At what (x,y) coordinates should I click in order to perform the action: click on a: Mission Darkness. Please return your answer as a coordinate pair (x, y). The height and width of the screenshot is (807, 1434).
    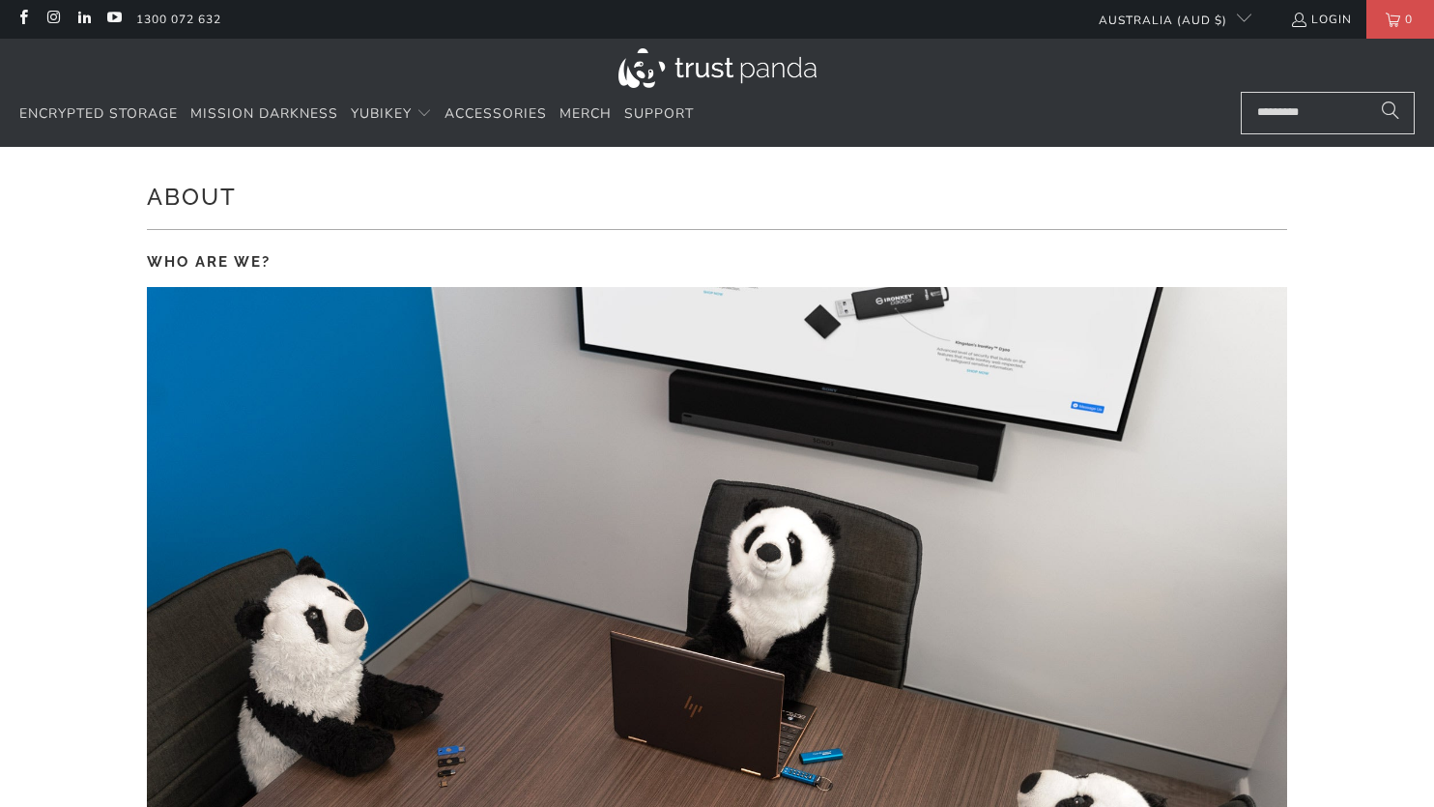
    Looking at the image, I should click on (264, 114).